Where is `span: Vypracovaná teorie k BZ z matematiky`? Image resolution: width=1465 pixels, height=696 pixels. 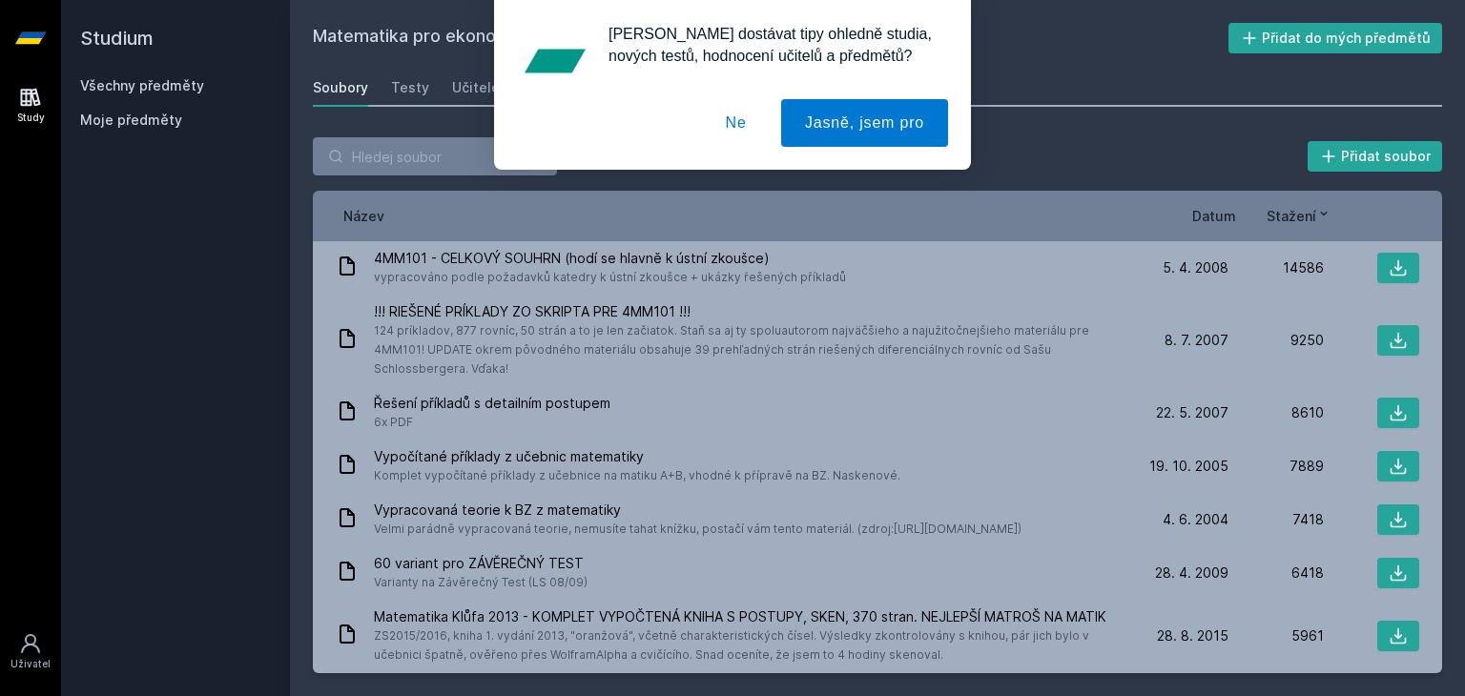 span: Vypracovaná teorie k BZ z matematiky is located at coordinates (697, 510).